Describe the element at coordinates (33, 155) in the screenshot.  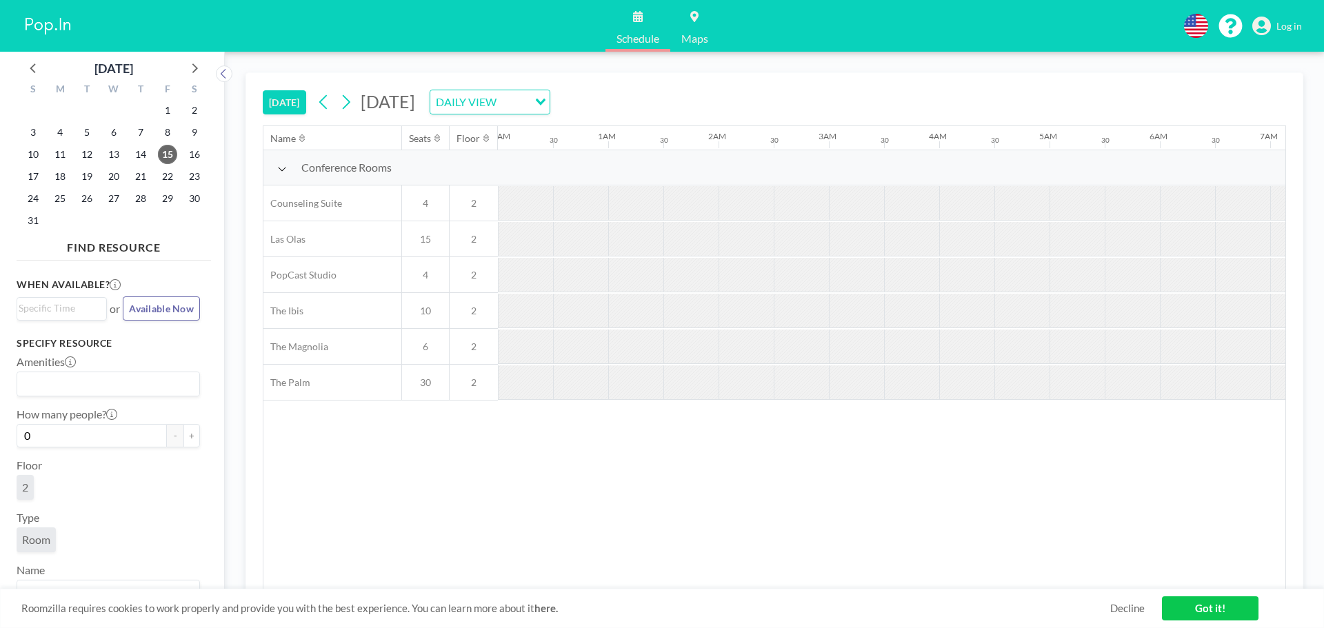
I see `span: Sunday, August 10, 2025` at that location.